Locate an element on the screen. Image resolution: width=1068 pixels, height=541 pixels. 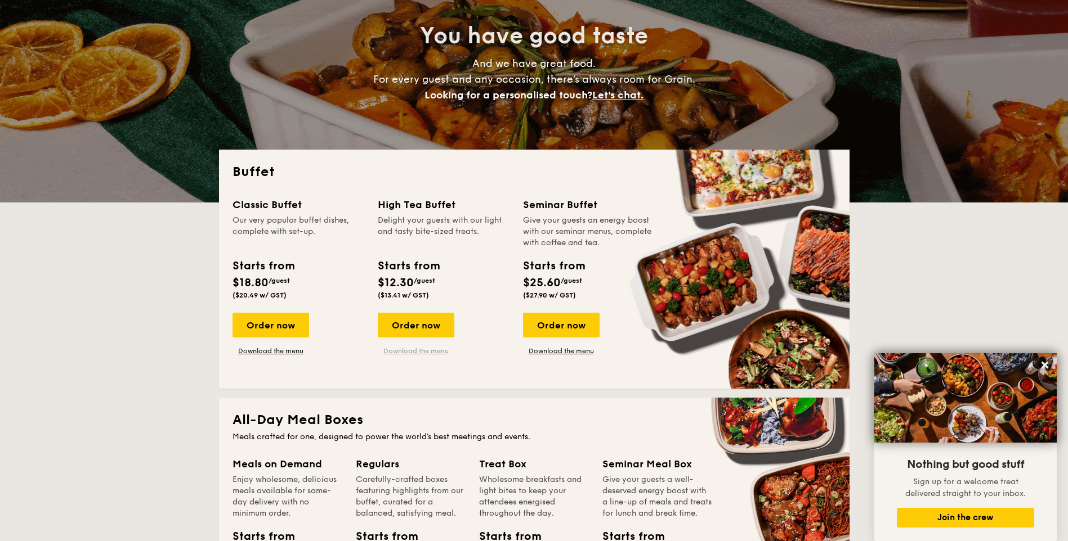
div: High Tea Buffet is located at coordinates (443, 205).